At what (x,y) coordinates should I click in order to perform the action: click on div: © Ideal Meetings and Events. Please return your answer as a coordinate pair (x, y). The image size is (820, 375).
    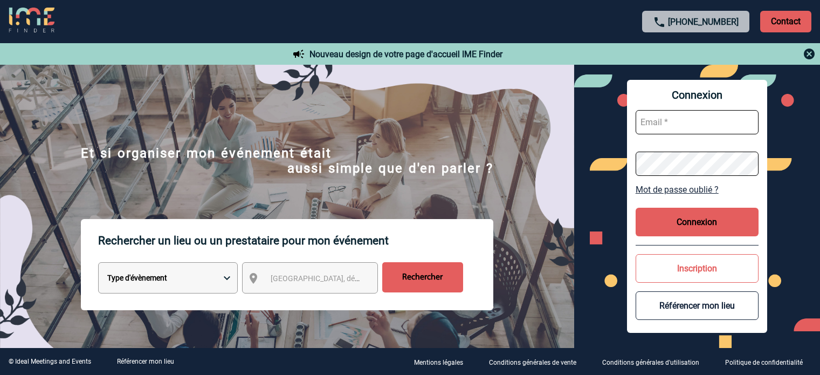
    Looking at the image, I should click on (50, 361).